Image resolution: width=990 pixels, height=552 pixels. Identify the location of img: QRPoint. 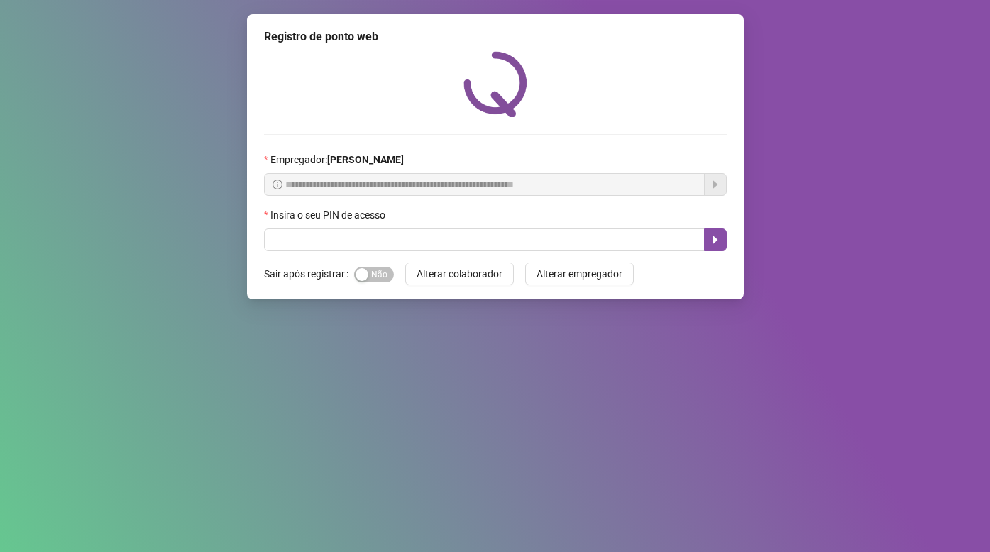
(496, 84).